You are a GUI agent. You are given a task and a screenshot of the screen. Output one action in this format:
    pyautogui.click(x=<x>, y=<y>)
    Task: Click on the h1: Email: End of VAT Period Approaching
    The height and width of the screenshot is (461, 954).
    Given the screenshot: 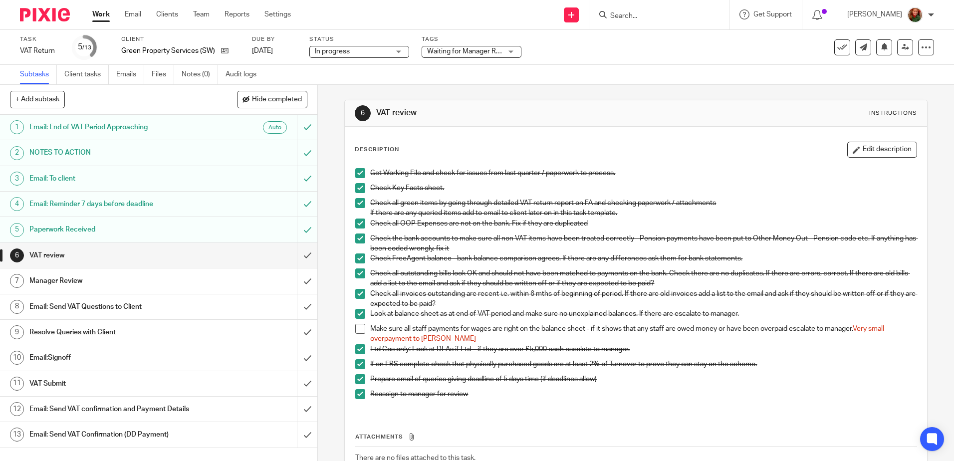 What is the action you would take?
    pyautogui.click(x=115, y=127)
    